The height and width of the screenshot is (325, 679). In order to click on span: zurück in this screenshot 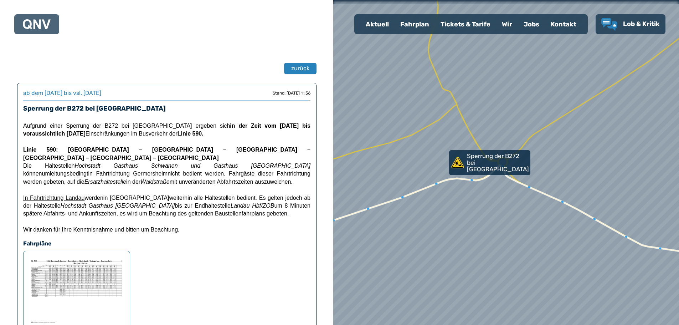, I will do `click(300, 68)`.